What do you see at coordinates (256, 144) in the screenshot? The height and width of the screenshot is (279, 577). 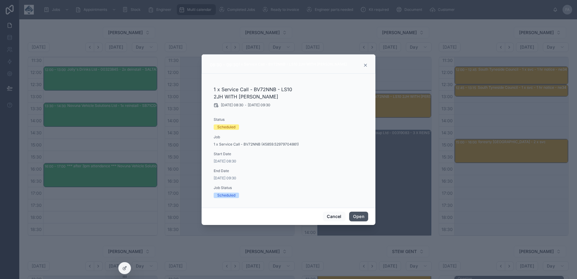 I see `a: 1 x Service Call - BV72NNB (45859.52979704861)` at bounding box center [256, 144].